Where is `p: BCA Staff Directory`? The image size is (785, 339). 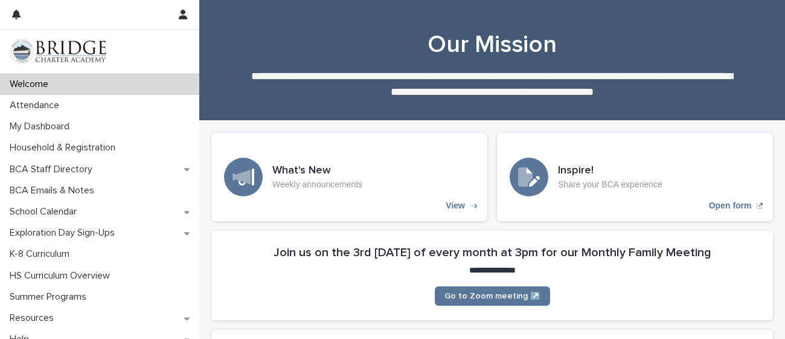
p: BCA Staff Directory is located at coordinates (53, 169).